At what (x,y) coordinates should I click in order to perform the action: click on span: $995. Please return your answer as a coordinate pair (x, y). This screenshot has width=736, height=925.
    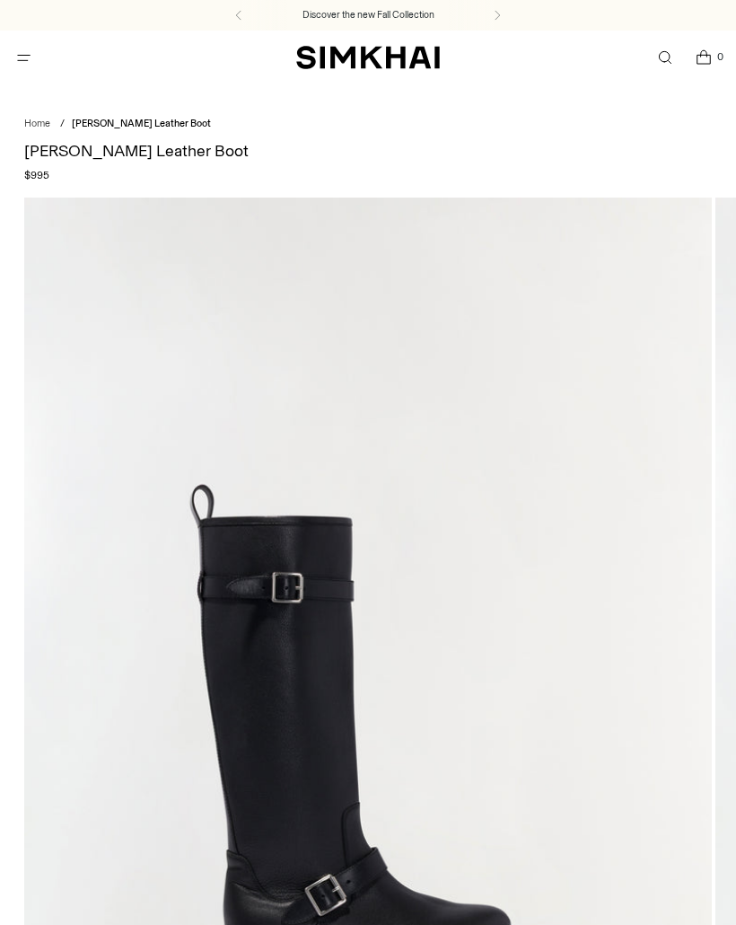
    Looking at the image, I should click on (37, 175).